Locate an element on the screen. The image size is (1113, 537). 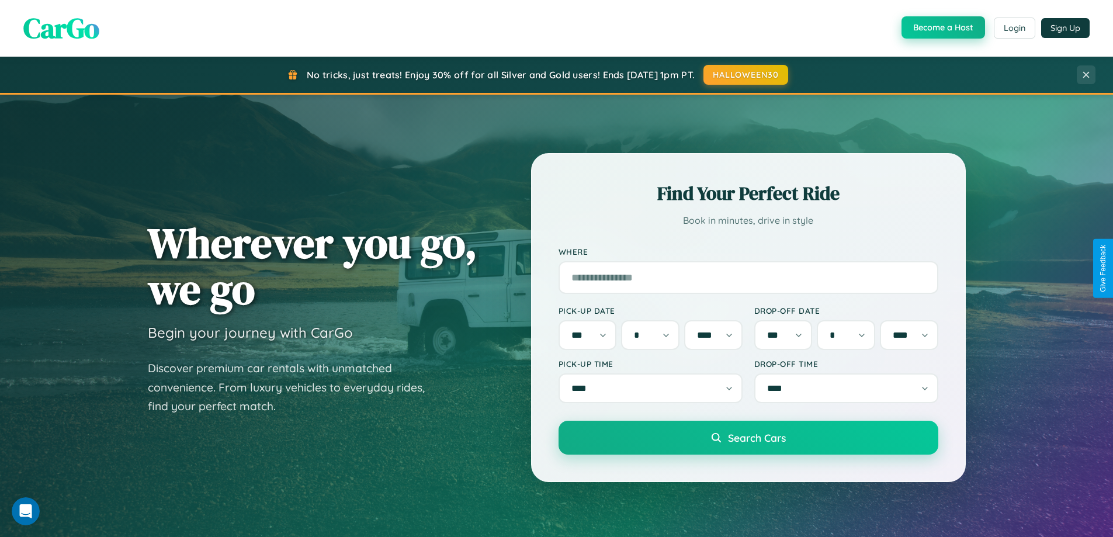
h1: Wherever you go, we go is located at coordinates (312, 266).